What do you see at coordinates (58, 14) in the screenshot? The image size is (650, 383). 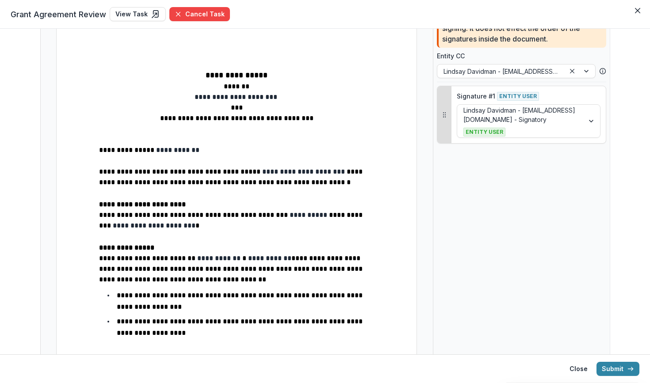 I see `span: Grant Agreement Review` at bounding box center [58, 14].